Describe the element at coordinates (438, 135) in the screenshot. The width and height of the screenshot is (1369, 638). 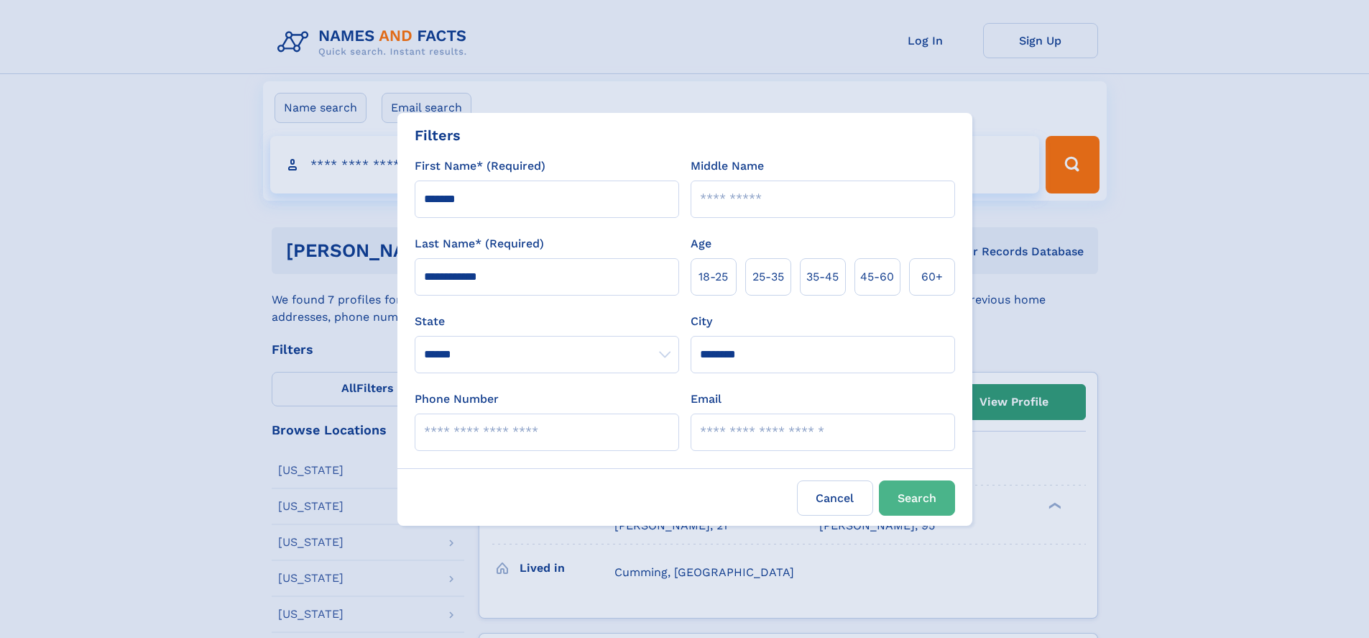
I see `div: Filters` at that location.